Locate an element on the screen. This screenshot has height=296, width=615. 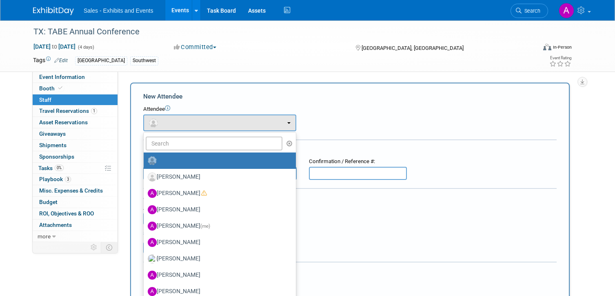
img: Unassigned-User-Icon.png is located at coordinates (152, 160).